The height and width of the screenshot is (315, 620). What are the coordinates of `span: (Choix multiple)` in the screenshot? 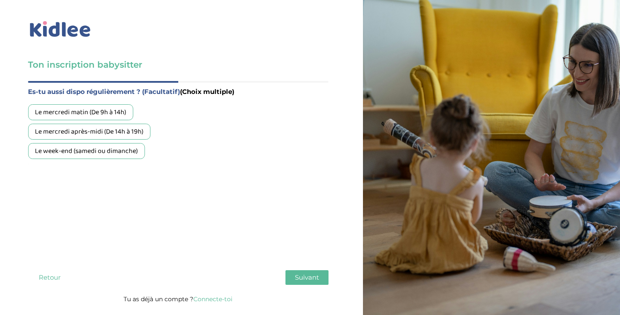 It's located at (207, 91).